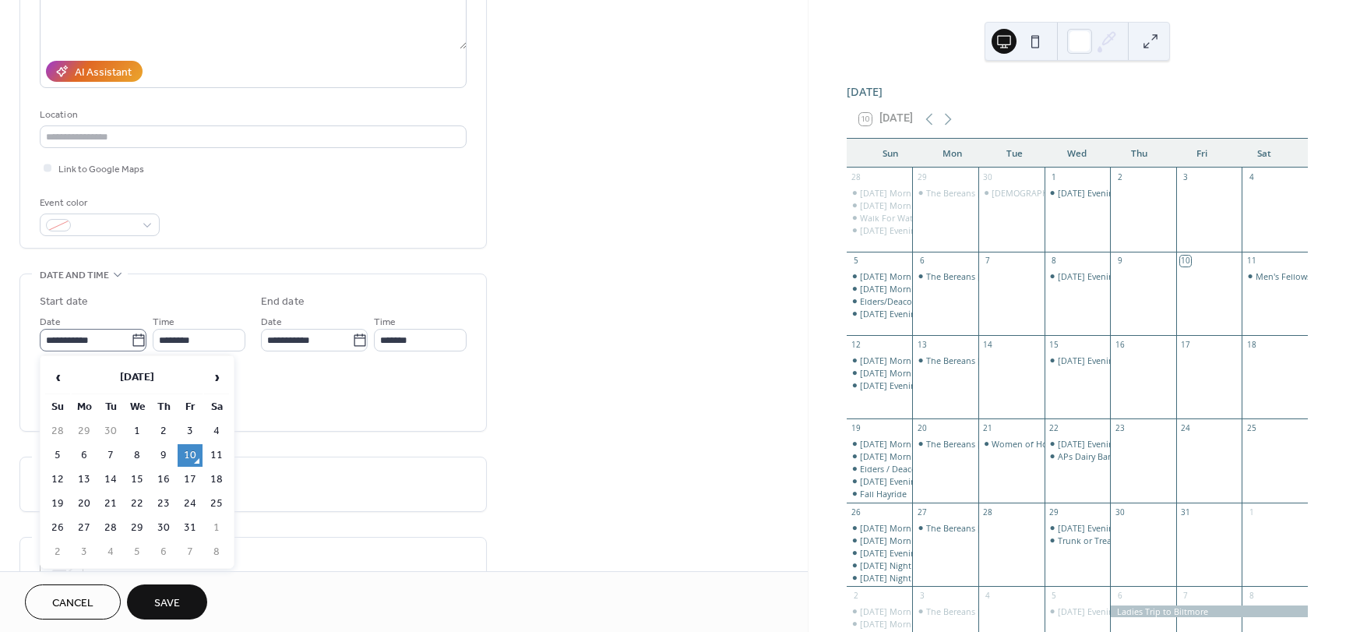 The height and width of the screenshot is (632, 1346). I want to click on td: 23, so click(164, 503).